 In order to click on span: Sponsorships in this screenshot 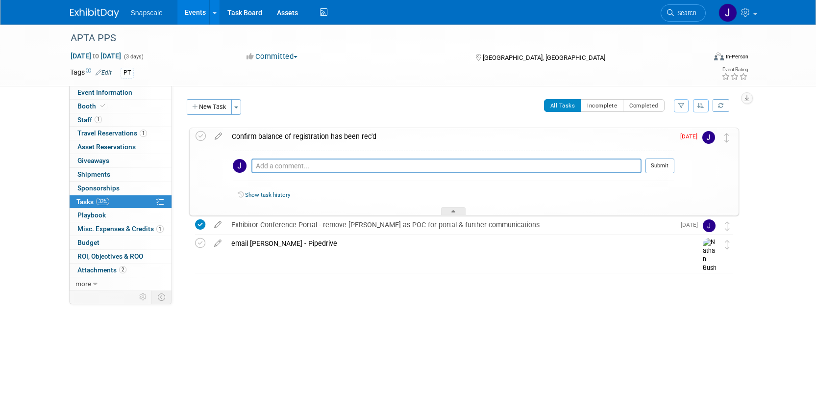, I will do `click(99, 188)`.